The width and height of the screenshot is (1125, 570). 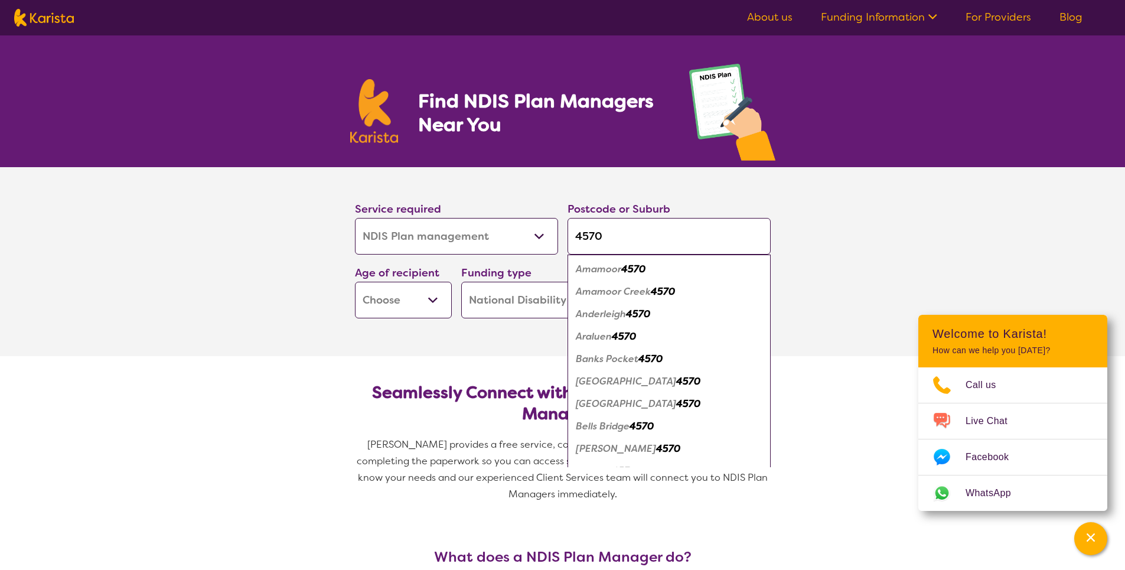 What do you see at coordinates (1013, 439) in the screenshot?
I see `ul: Choose channel` at bounding box center [1013, 439].